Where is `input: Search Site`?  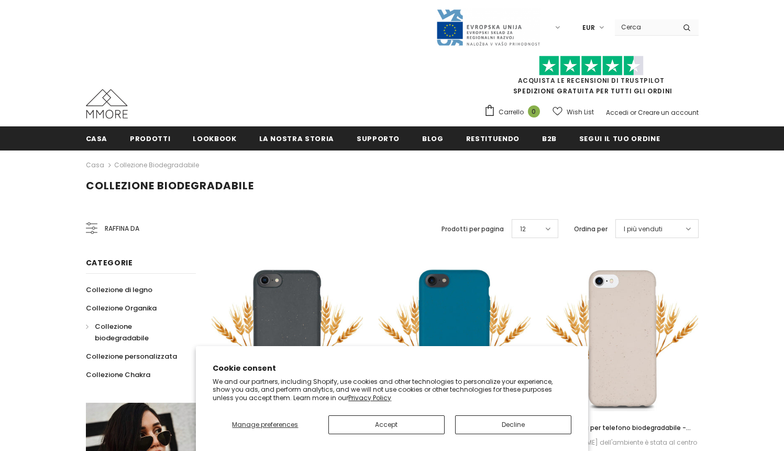 input: Search Site is located at coordinates (645, 27).